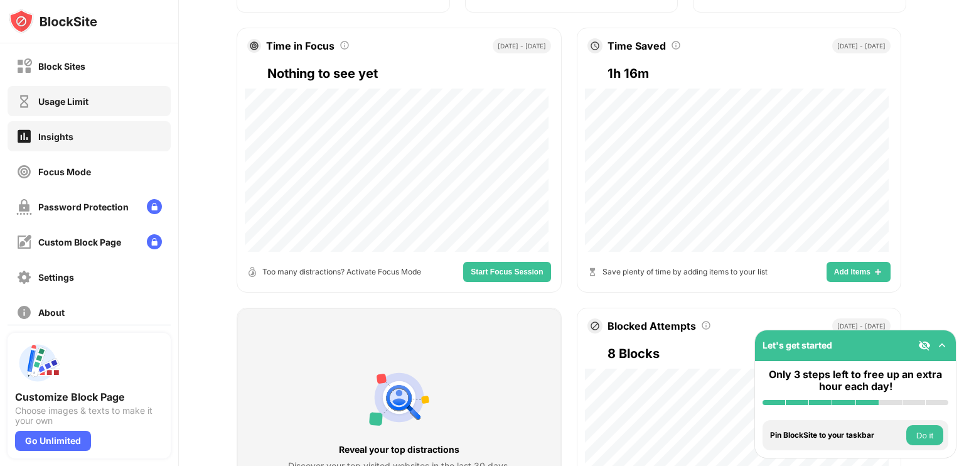  What do you see at coordinates (65, 171) in the screenshot?
I see `div: Focus Mode` at bounding box center [65, 171].